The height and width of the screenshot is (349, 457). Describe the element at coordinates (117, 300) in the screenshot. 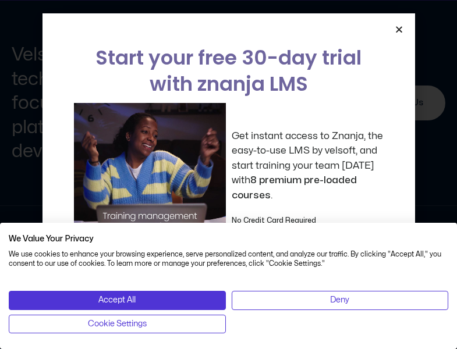

I see `button: Accept all cookies` at that location.